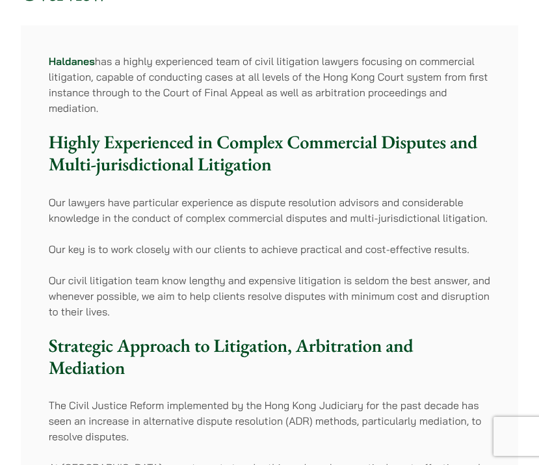 This screenshot has height=465, width=539. What do you see at coordinates (270, 210) in the screenshot?
I see `p: Our lawyers have particular experience as dispute resolution advisors and considerable knowledge ...` at bounding box center [270, 210].